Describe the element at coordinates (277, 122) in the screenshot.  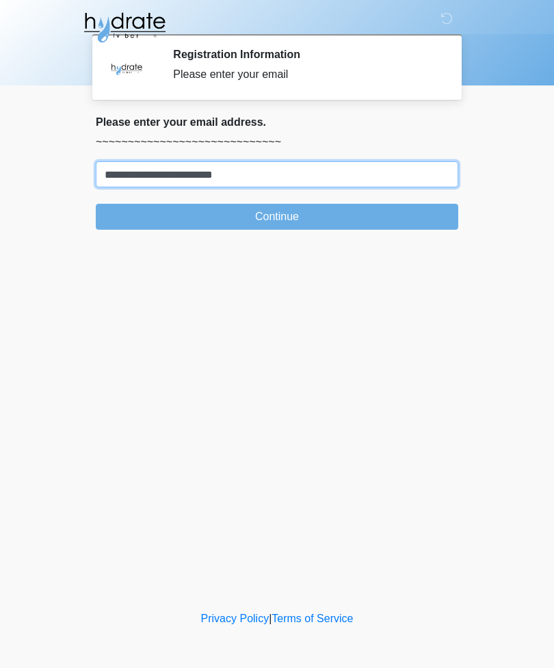
I see `h2: Please enter your email address.` at that location.